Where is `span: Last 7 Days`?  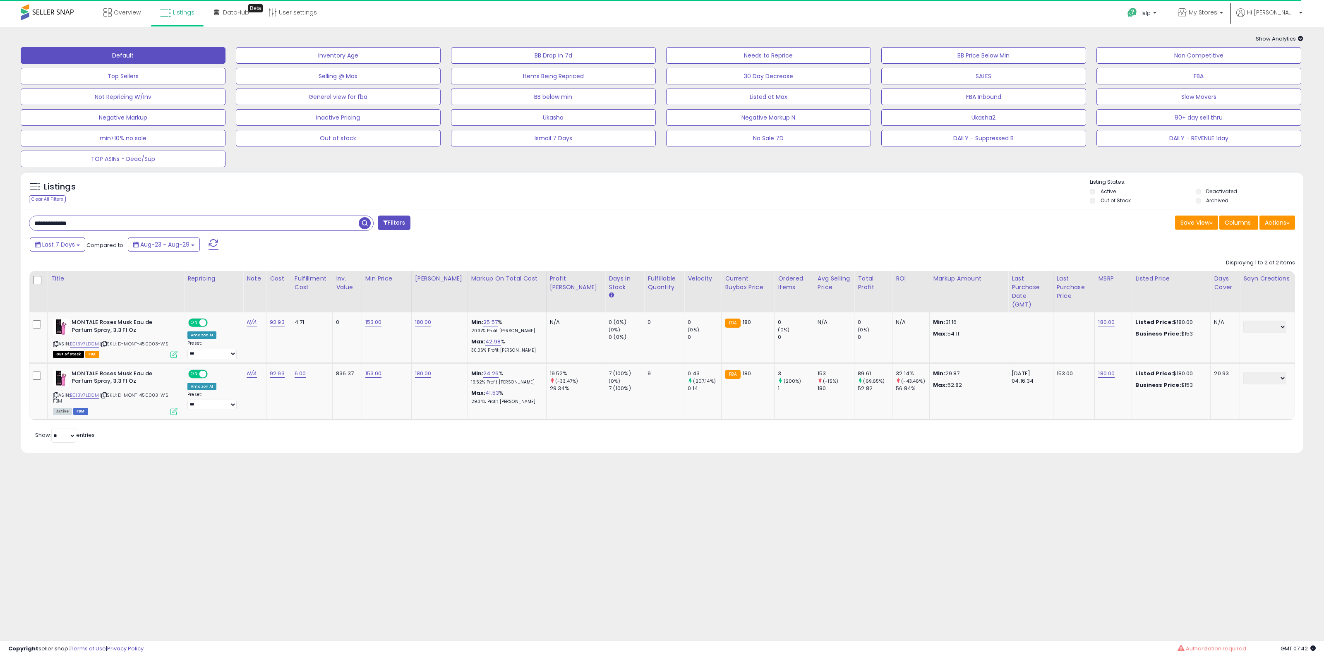 span: Last 7 Days is located at coordinates (58, 244).